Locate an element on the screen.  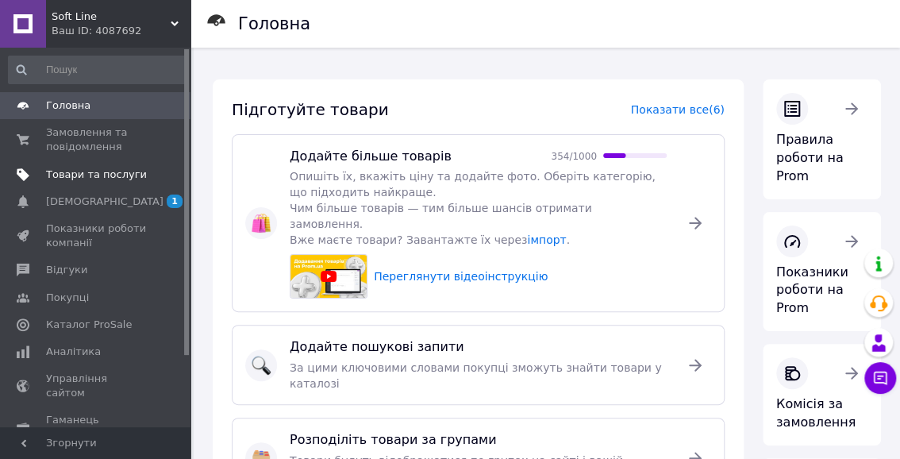
img: :shopping_bags: is located at coordinates (261, 223).